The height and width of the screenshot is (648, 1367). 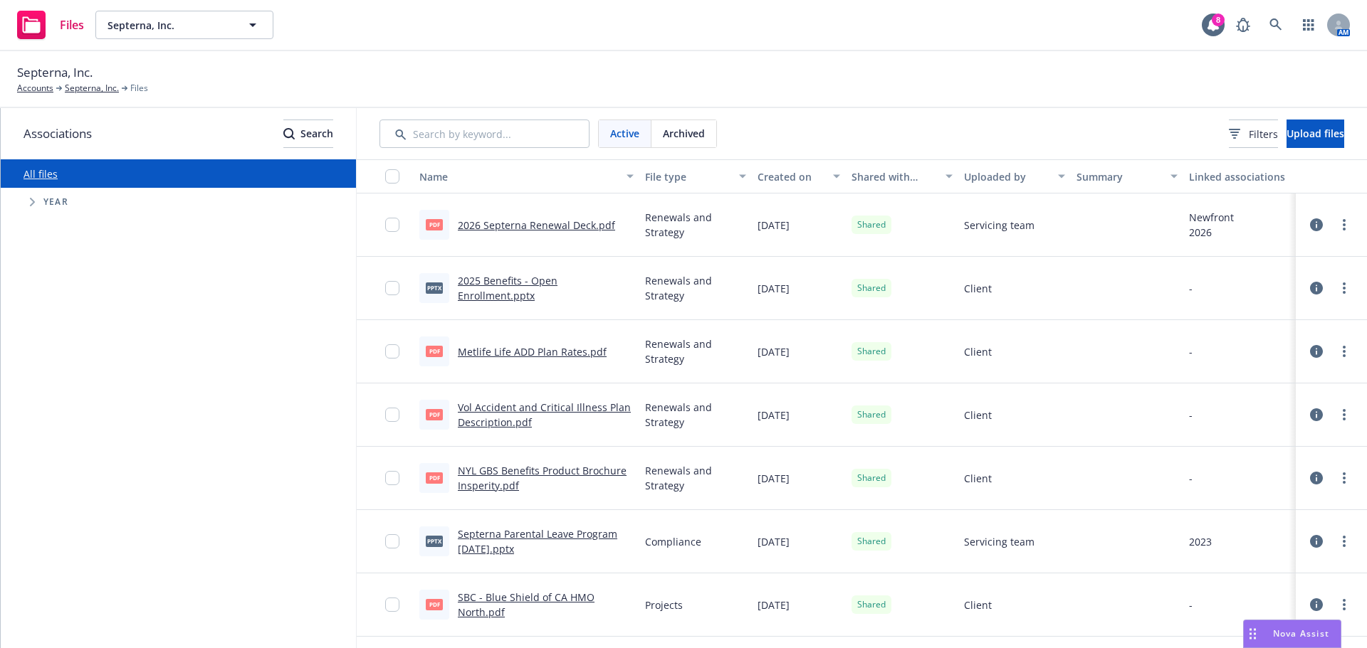 What do you see at coordinates (1239, 177) in the screenshot?
I see `button: Linked associations` at bounding box center [1239, 177].